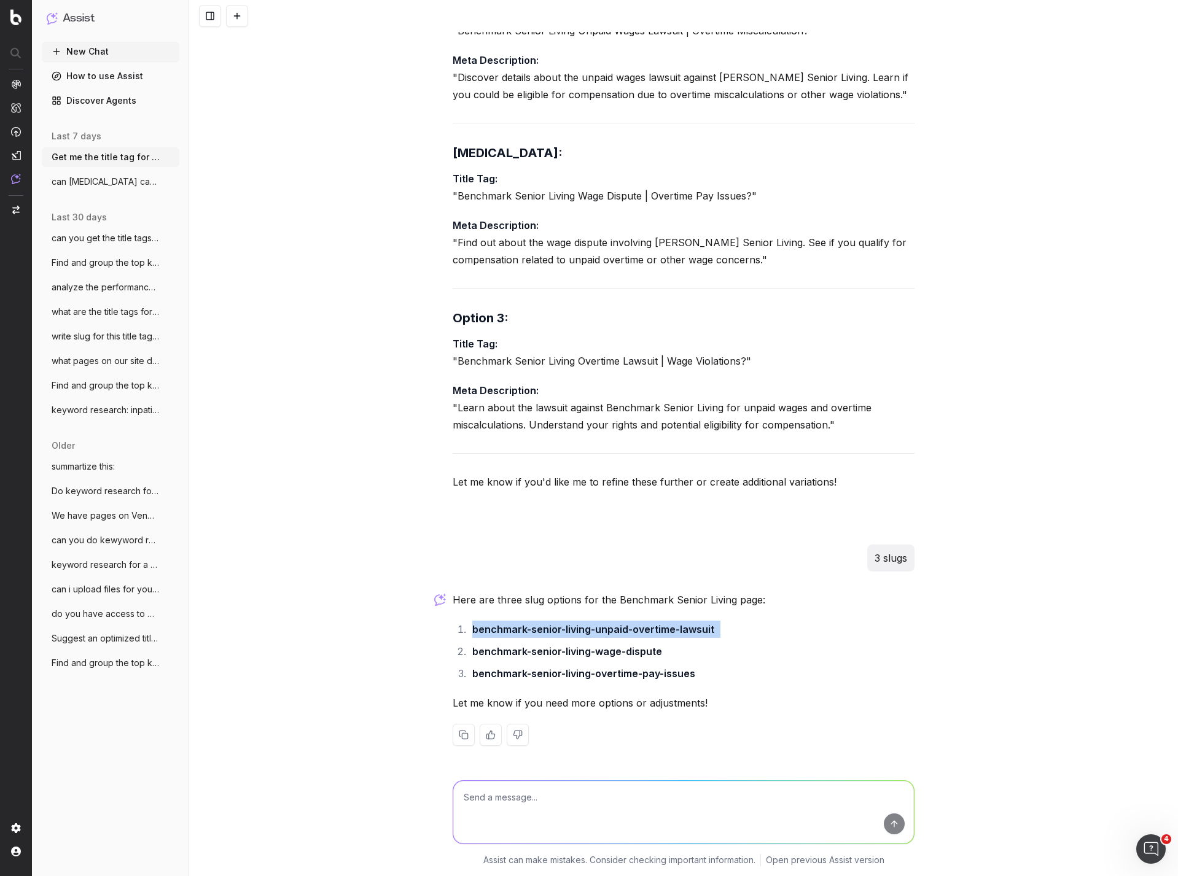  What do you see at coordinates (106, 336) in the screenshot?
I see `span: write slug for this title tag: Starwood` at bounding box center [106, 336].